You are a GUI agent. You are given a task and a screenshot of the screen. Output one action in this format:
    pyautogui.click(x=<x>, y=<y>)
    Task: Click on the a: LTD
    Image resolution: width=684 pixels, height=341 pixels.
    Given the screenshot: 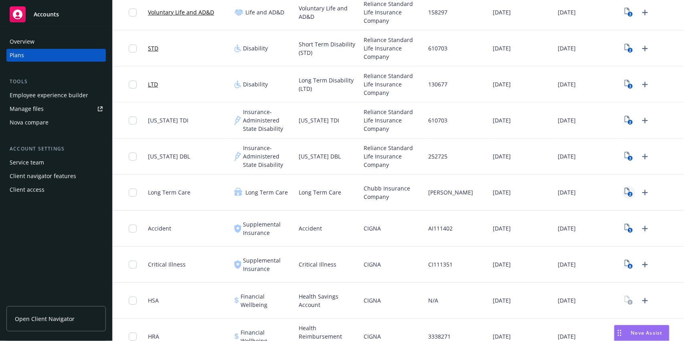 What is the action you would take?
    pyautogui.click(x=153, y=84)
    